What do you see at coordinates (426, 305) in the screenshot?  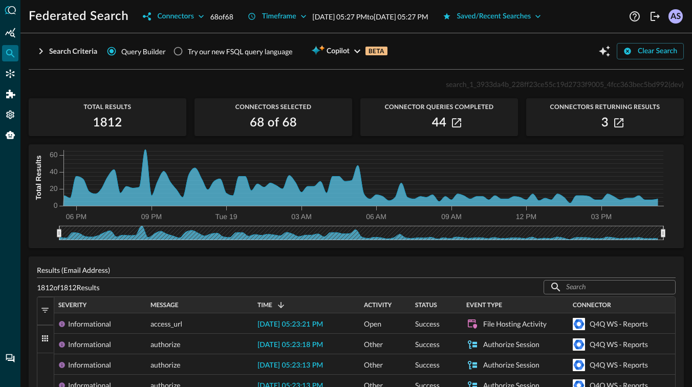 I see `span: Status` at bounding box center [426, 305].